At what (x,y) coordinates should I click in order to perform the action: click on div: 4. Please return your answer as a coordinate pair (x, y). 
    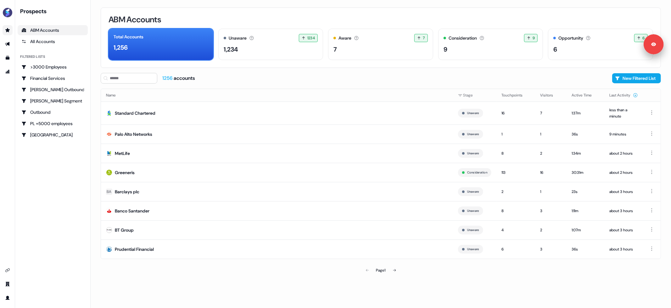
    Looking at the image, I should click on (516, 230).